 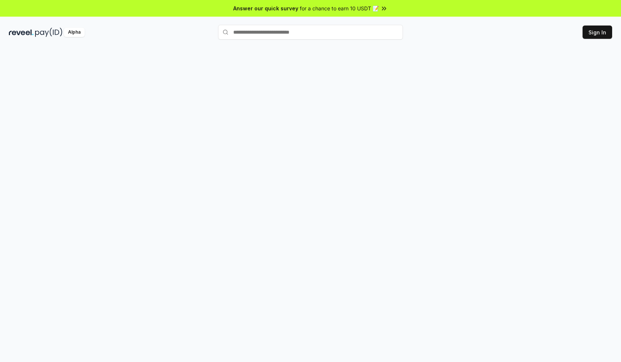 What do you see at coordinates (21, 32) in the screenshot?
I see `img: reveel_dark` at bounding box center [21, 32].